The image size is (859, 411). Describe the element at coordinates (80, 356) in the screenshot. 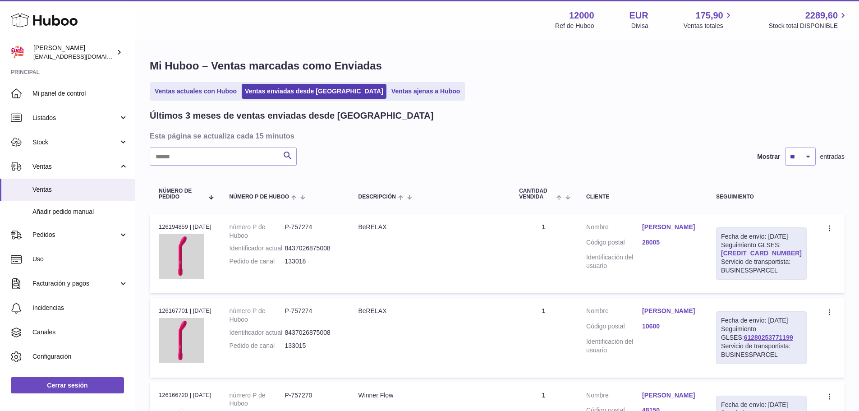

I see `span: Configuración` at that location.